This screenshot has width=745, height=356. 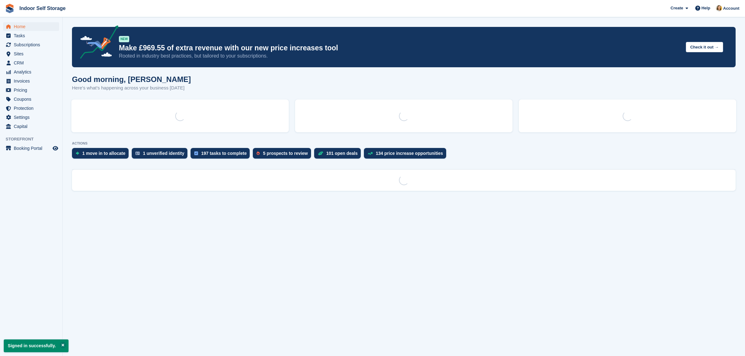 What do you see at coordinates (164, 153) in the screenshot?
I see `div: 1 unverified identity` at bounding box center [164, 153].